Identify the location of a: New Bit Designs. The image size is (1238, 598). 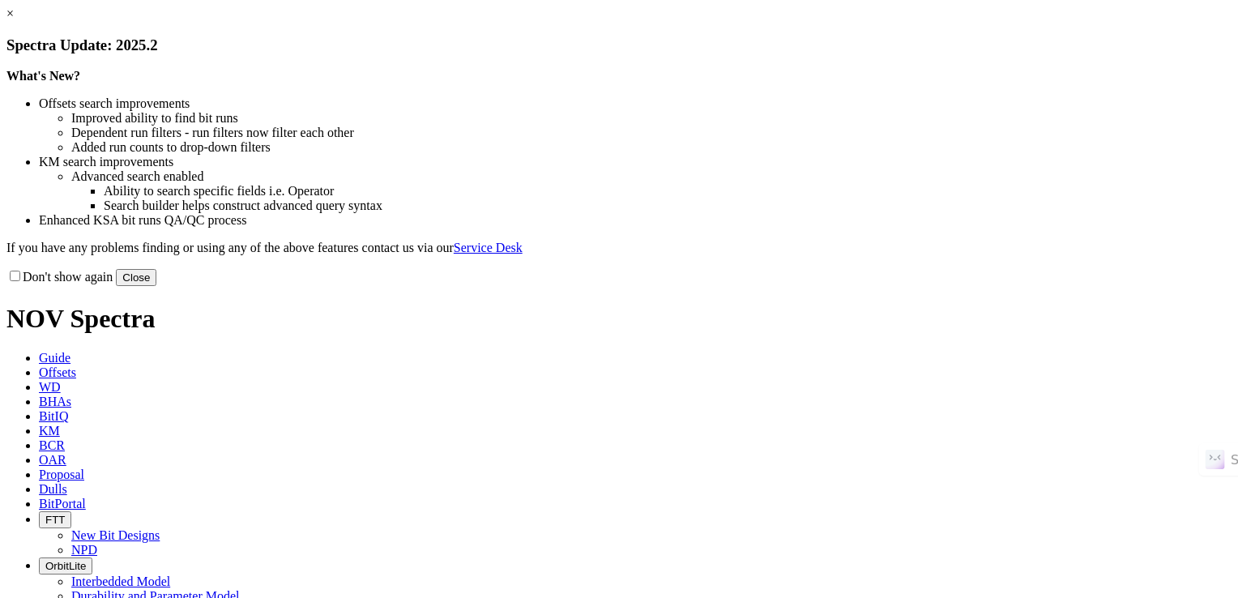
(115, 535).